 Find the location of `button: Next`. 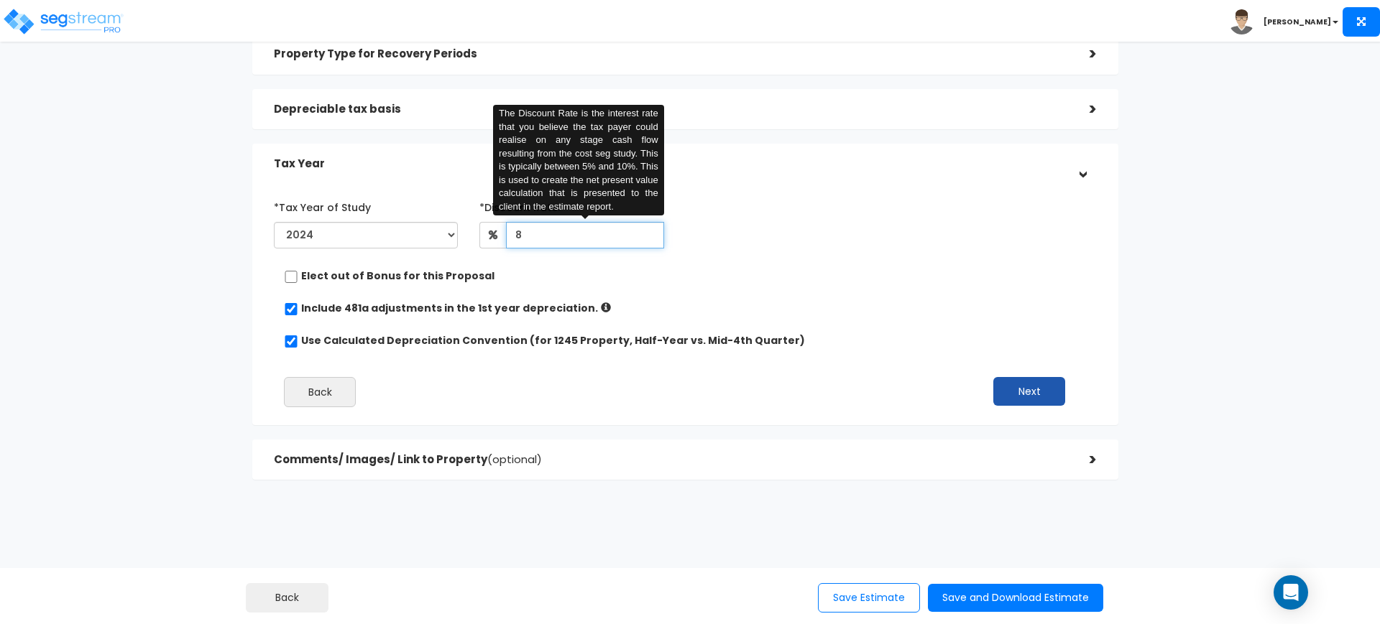

button: Next is located at coordinates (1029, 392).